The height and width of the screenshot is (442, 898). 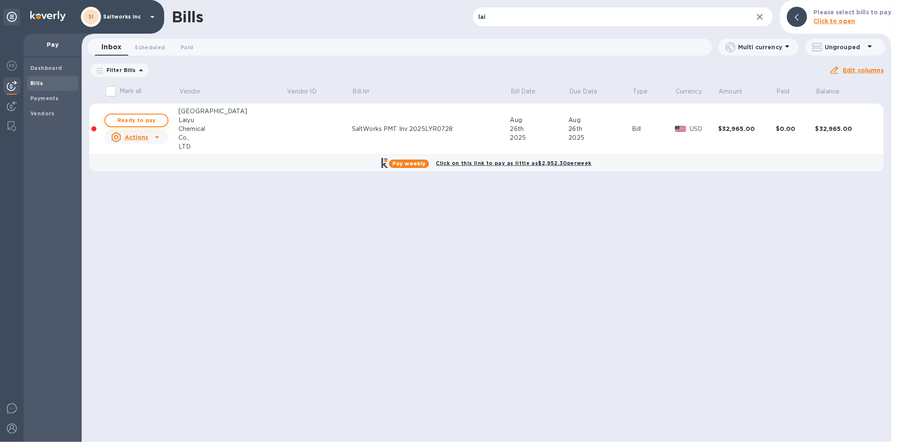 I want to click on p: Filter Bills, so click(x=120, y=70).